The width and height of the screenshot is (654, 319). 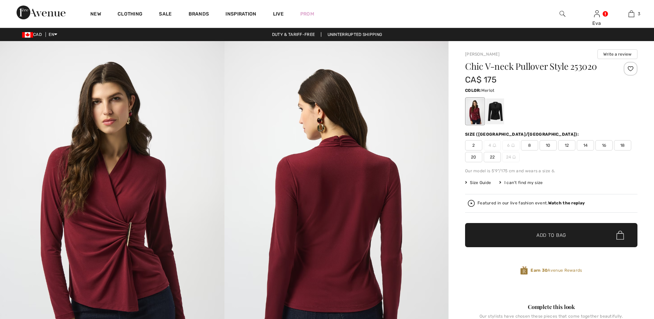 What do you see at coordinates (551, 307) in the screenshot?
I see `div: Complete this look` at bounding box center [551, 307].